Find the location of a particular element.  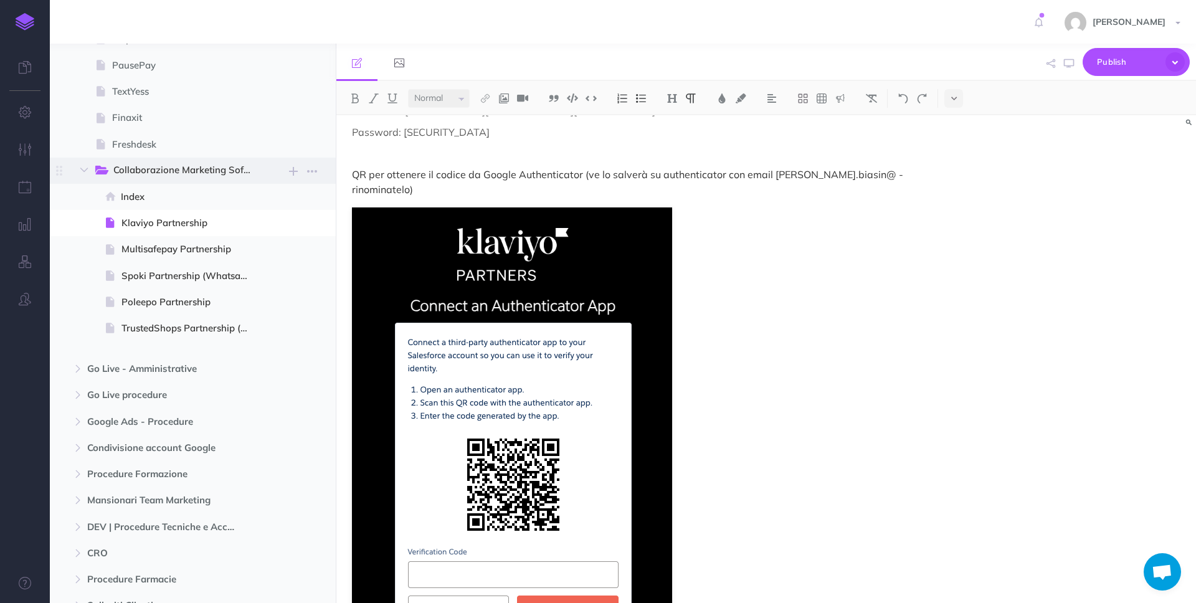

div: Aprire la chat is located at coordinates (1162, 572).